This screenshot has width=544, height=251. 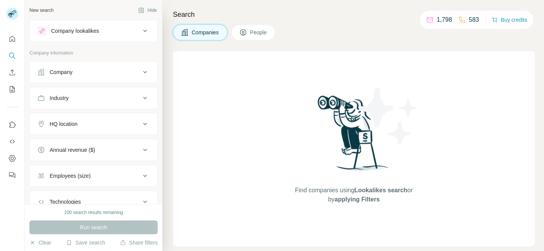 What do you see at coordinates (139, 243) in the screenshot?
I see `button: Share filters` at bounding box center [139, 243].